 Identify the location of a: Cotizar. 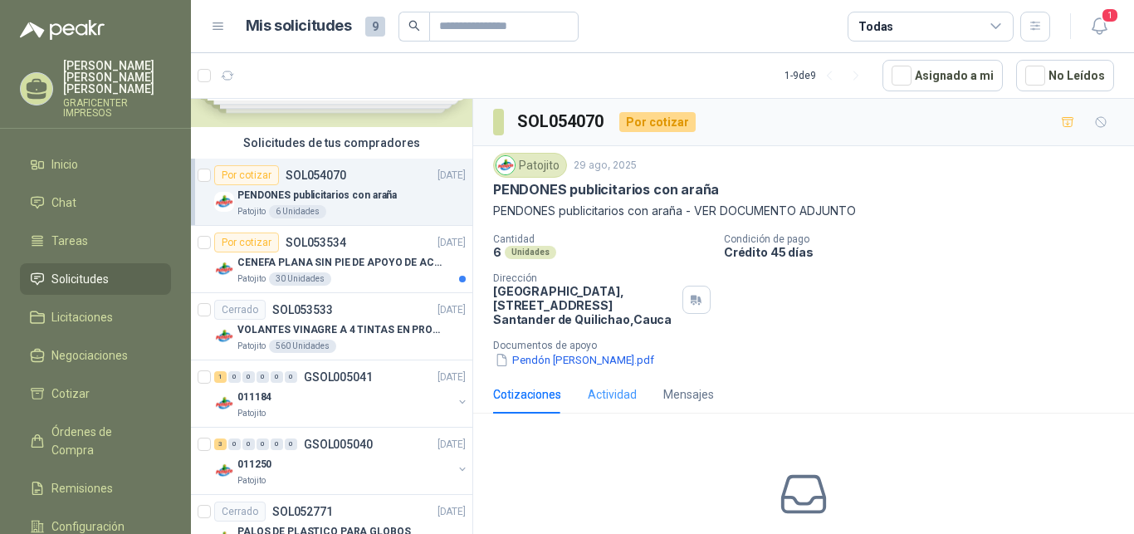
(95, 393).